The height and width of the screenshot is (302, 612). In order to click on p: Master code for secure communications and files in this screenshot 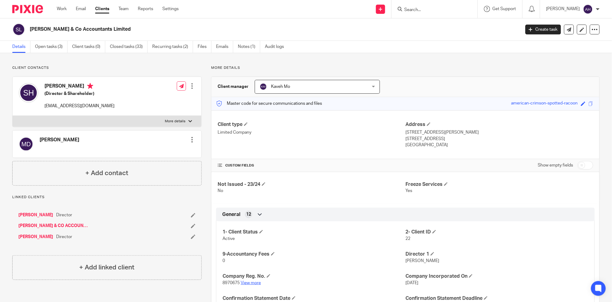, I will do `click(269, 103)`.